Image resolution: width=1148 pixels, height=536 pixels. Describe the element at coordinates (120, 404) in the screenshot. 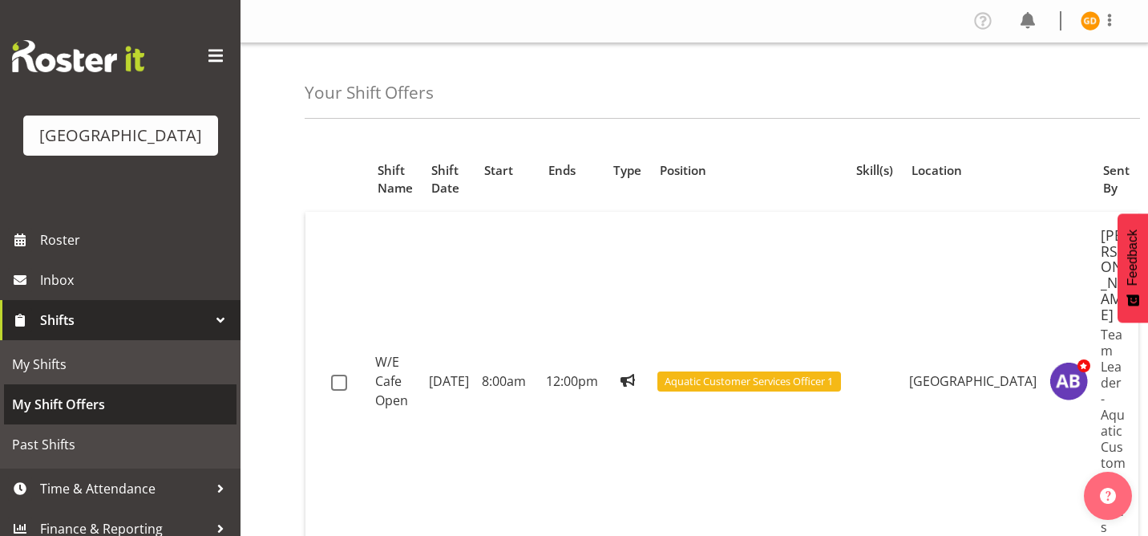

I see `a: My Shift Offers` at that location.